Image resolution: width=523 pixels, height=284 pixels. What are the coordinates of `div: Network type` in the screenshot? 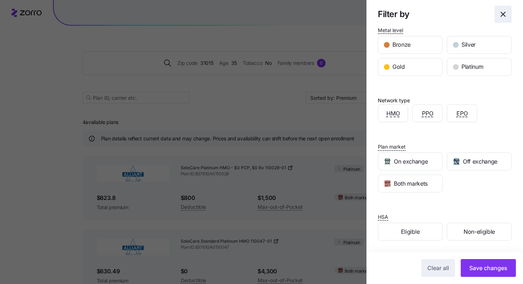 It's located at (394, 100).